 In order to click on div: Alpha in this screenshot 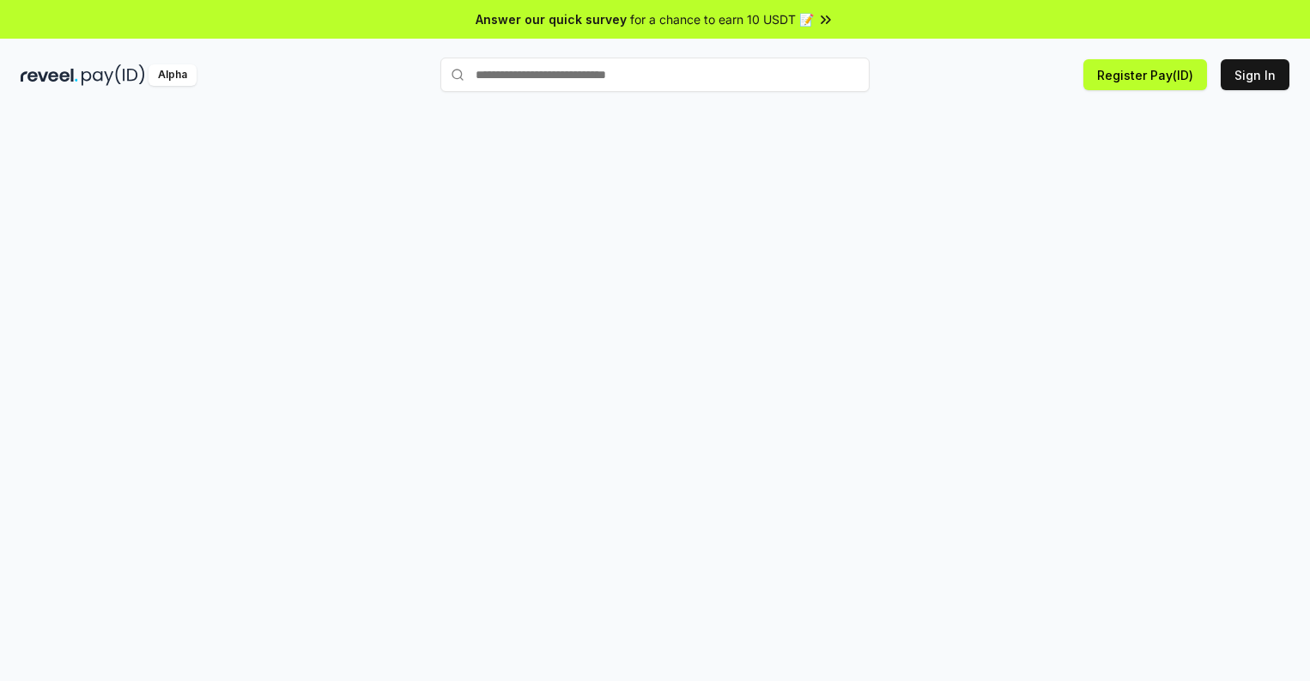, I will do `click(173, 75)`.